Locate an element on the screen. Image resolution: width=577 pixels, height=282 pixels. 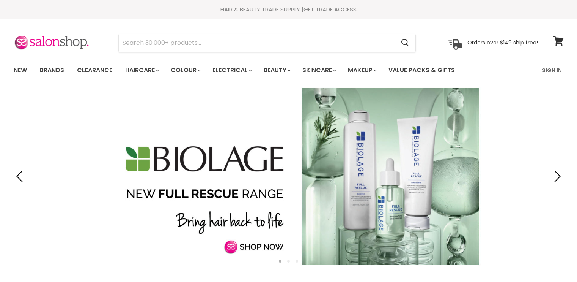
a: Brands is located at coordinates (52, 70).